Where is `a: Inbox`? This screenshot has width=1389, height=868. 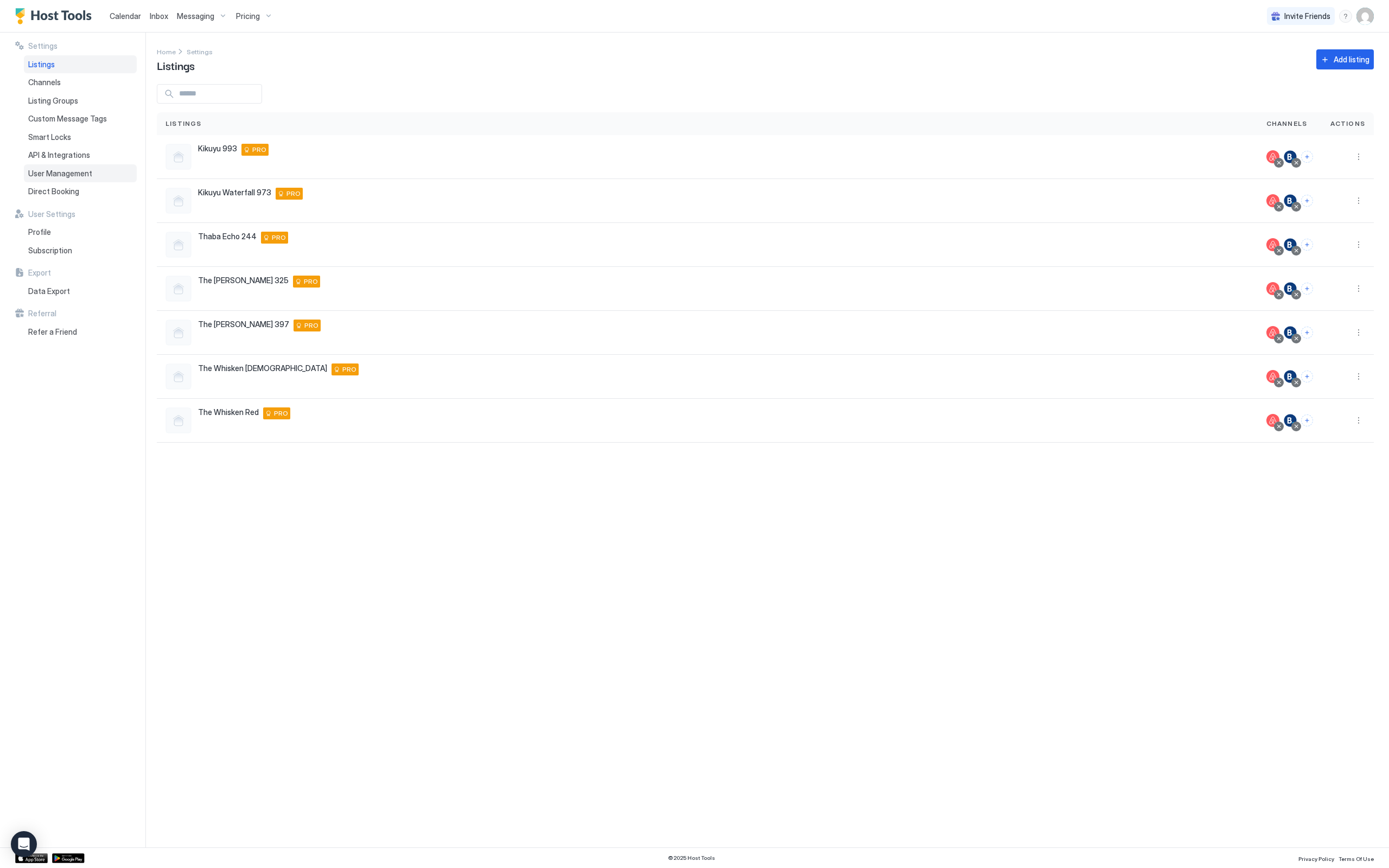
a: Inbox is located at coordinates (159, 16).